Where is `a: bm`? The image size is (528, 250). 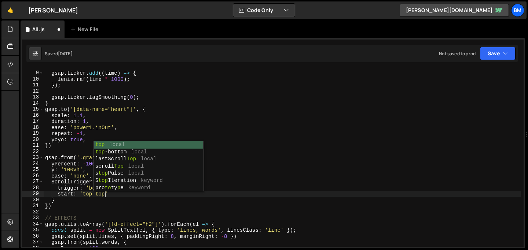 a: bm is located at coordinates (518, 10).